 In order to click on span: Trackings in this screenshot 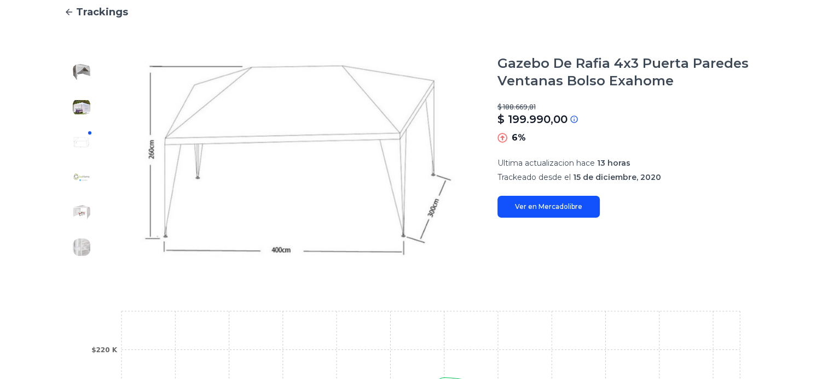, I will do `click(102, 12)`.